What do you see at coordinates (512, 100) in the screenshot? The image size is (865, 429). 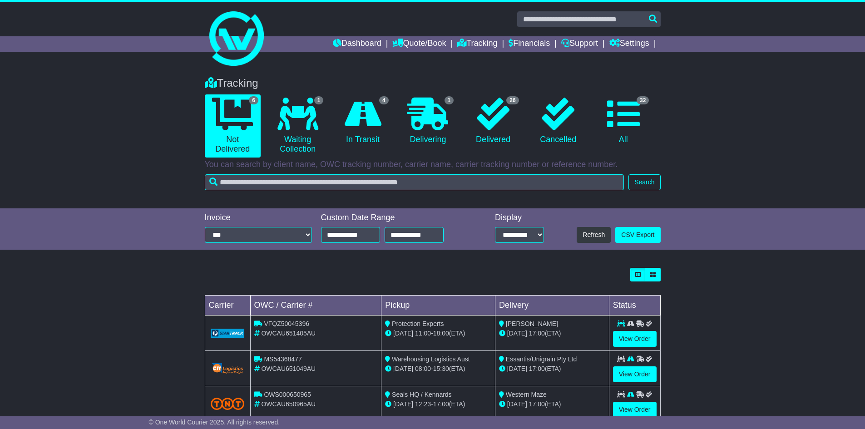 I see `span: 26` at bounding box center [512, 100].